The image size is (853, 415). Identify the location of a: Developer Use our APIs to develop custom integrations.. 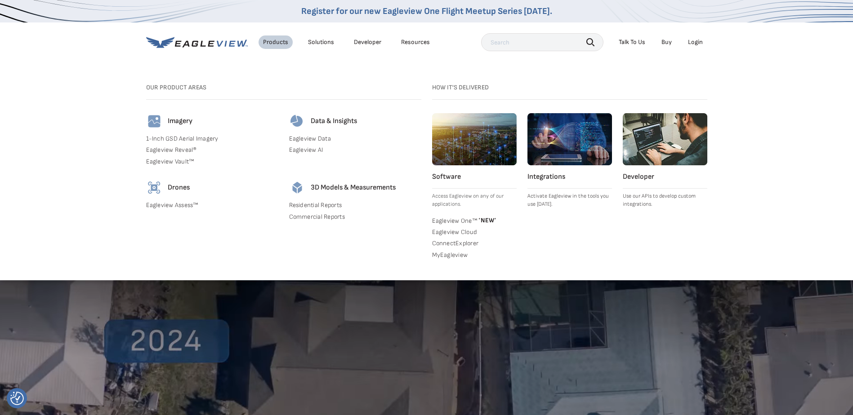
(665, 161).